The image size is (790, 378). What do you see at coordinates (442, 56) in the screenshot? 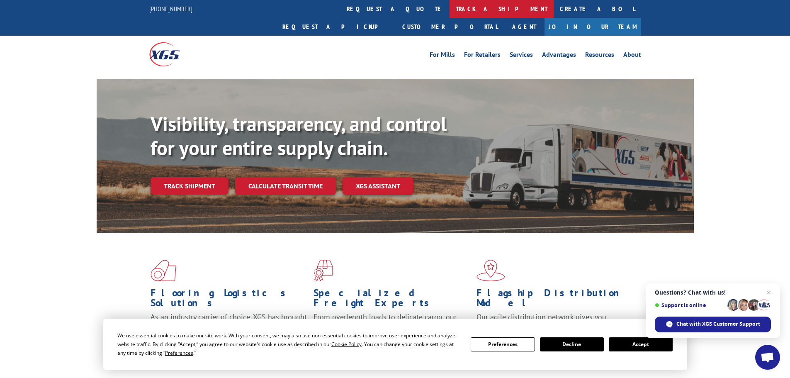
I see `a: For Mills` at bounding box center [442, 56].